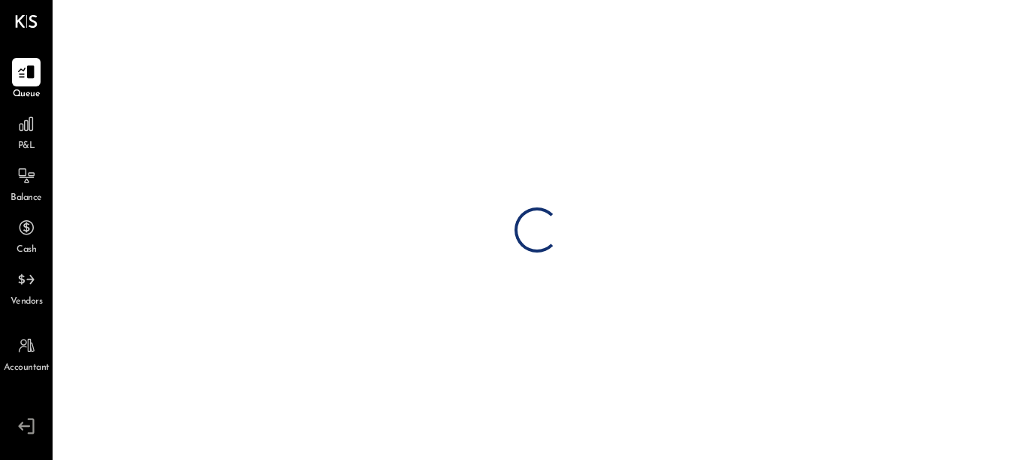 This screenshot has width=1020, height=460. I want to click on span: P&L, so click(26, 147).